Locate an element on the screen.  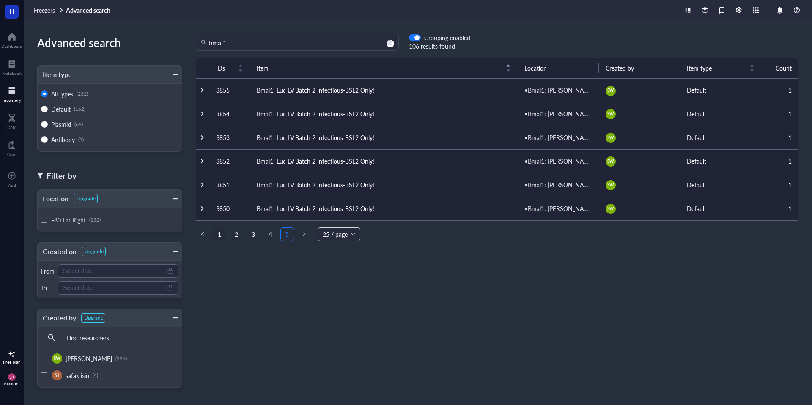
span: IDs is located at coordinates (225, 68).